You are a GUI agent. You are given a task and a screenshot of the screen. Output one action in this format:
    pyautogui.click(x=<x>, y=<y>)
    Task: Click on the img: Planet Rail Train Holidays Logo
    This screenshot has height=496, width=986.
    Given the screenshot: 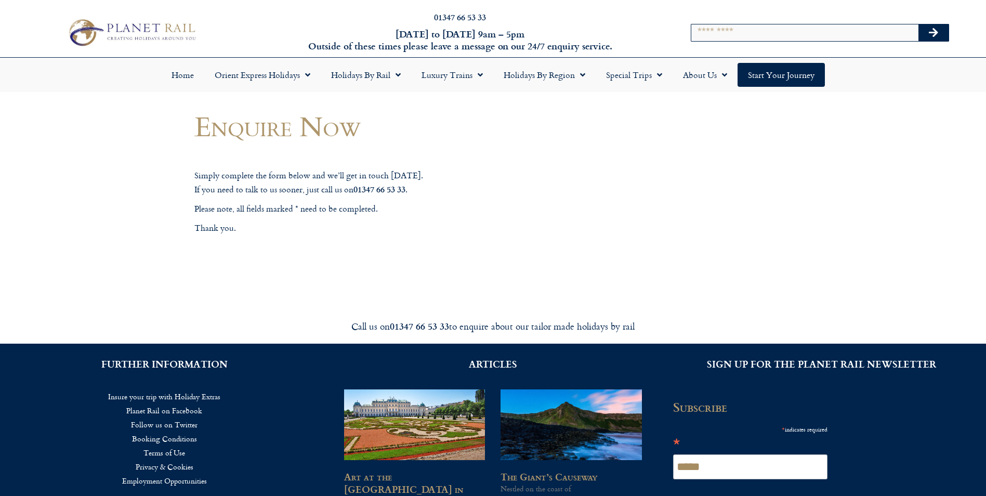 What is the action you would take?
    pyautogui.click(x=131, y=33)
    